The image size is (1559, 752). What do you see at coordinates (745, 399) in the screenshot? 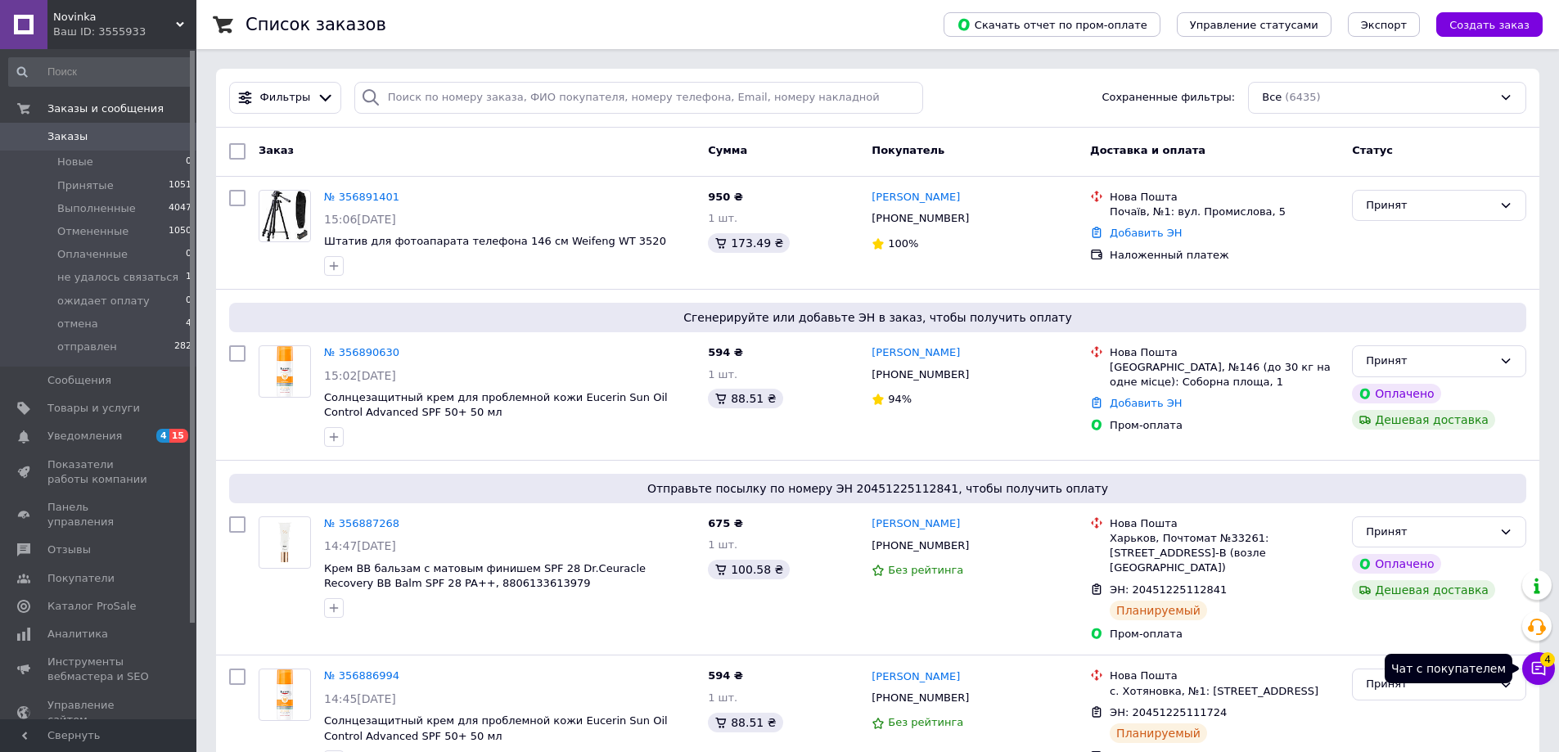
I see `div: 88.51 ₴` at bounding box center [745, 399].